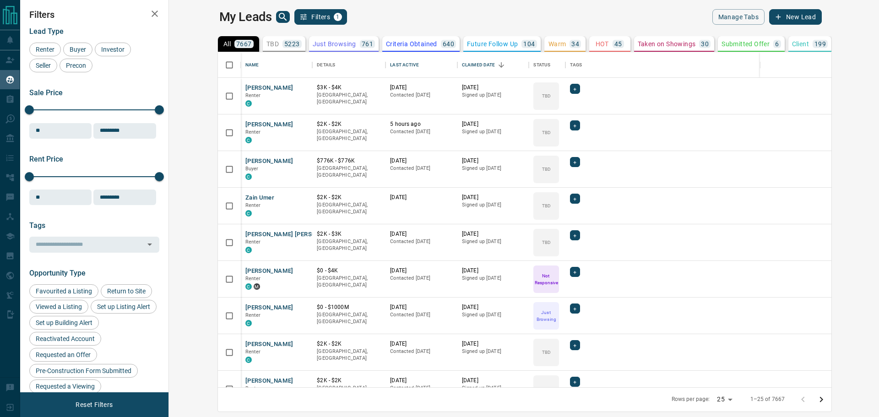 This screenshot has width=879, height=417. What do you see at coordinates (43, 65) in the screenshot?
I see `span: Seller` at bounding box center [43, 65].